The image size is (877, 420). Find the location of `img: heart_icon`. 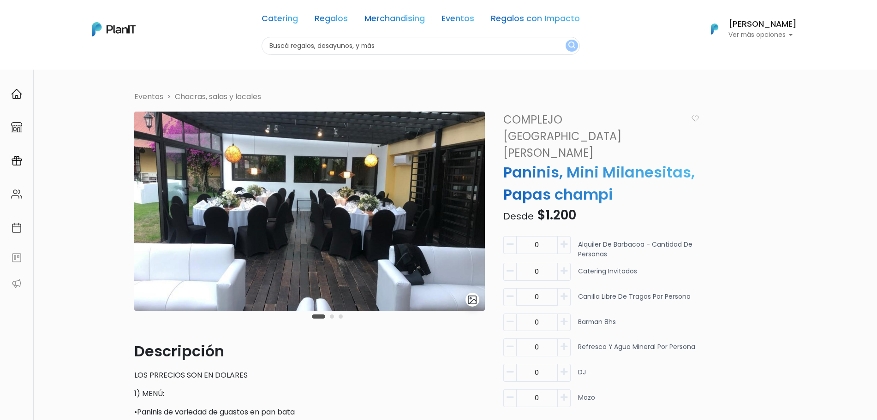

img: heart_icon is located at coordinates (695, 119).